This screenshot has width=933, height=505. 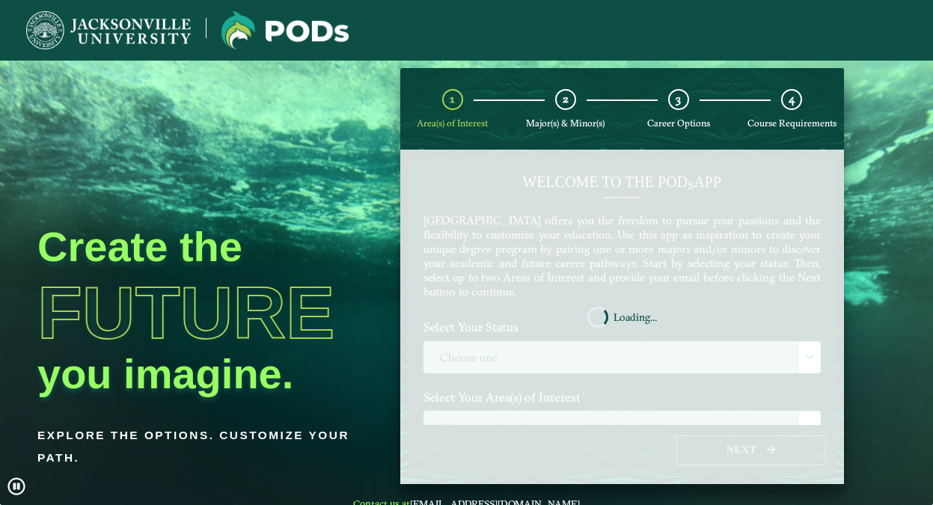 What do you see at coordinates (201, 246) in the screenshot?
I see `h2: Create the` at bounding box center [201, 246].